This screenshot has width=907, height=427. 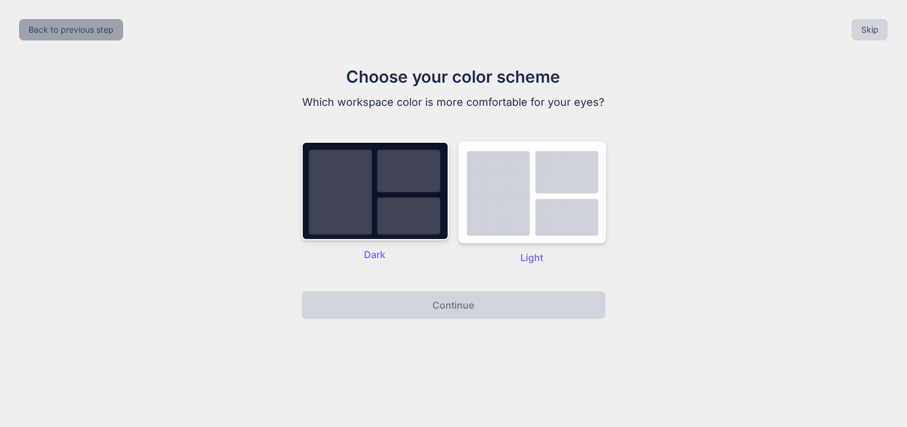 What do you see at coordinates (71, 30) in the screenshot?
I see `button: Back to previous step` at bounding box center [71, 30].